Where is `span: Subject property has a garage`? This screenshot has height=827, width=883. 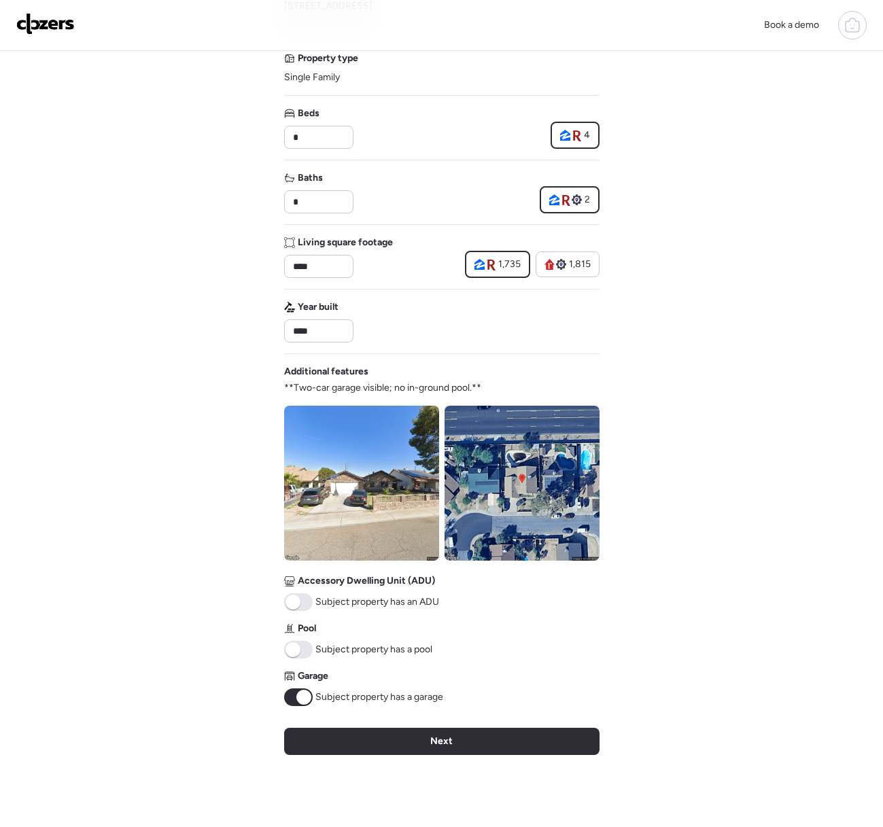 span: Subject property has a garage is located at coordinates (379, 697).